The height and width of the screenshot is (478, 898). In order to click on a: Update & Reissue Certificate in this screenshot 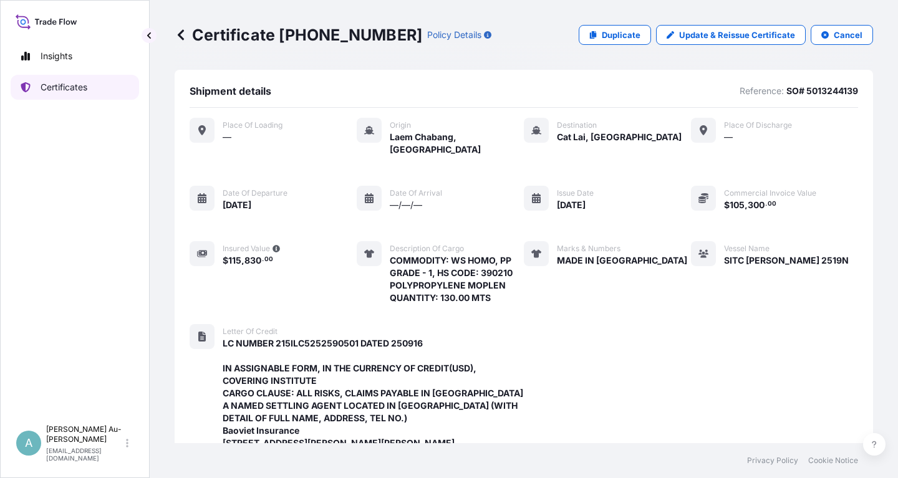, I will do `click(731, 35)`.